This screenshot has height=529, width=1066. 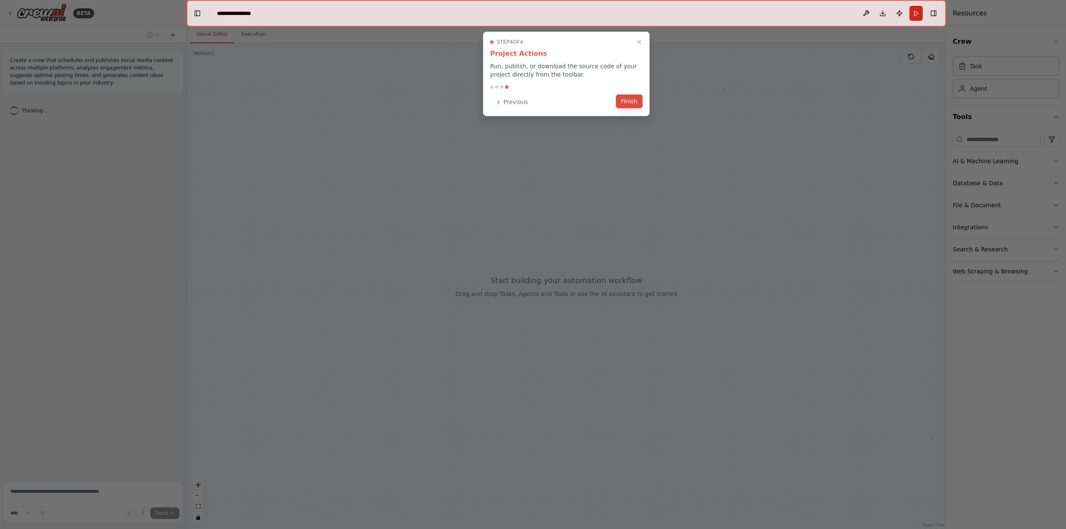 What do you see at coordinates (566, 70) in the screenshot?
I see `p: Run, publish, or download the source code of your project directly from the toolbar.` at bounding box center [566, 70].